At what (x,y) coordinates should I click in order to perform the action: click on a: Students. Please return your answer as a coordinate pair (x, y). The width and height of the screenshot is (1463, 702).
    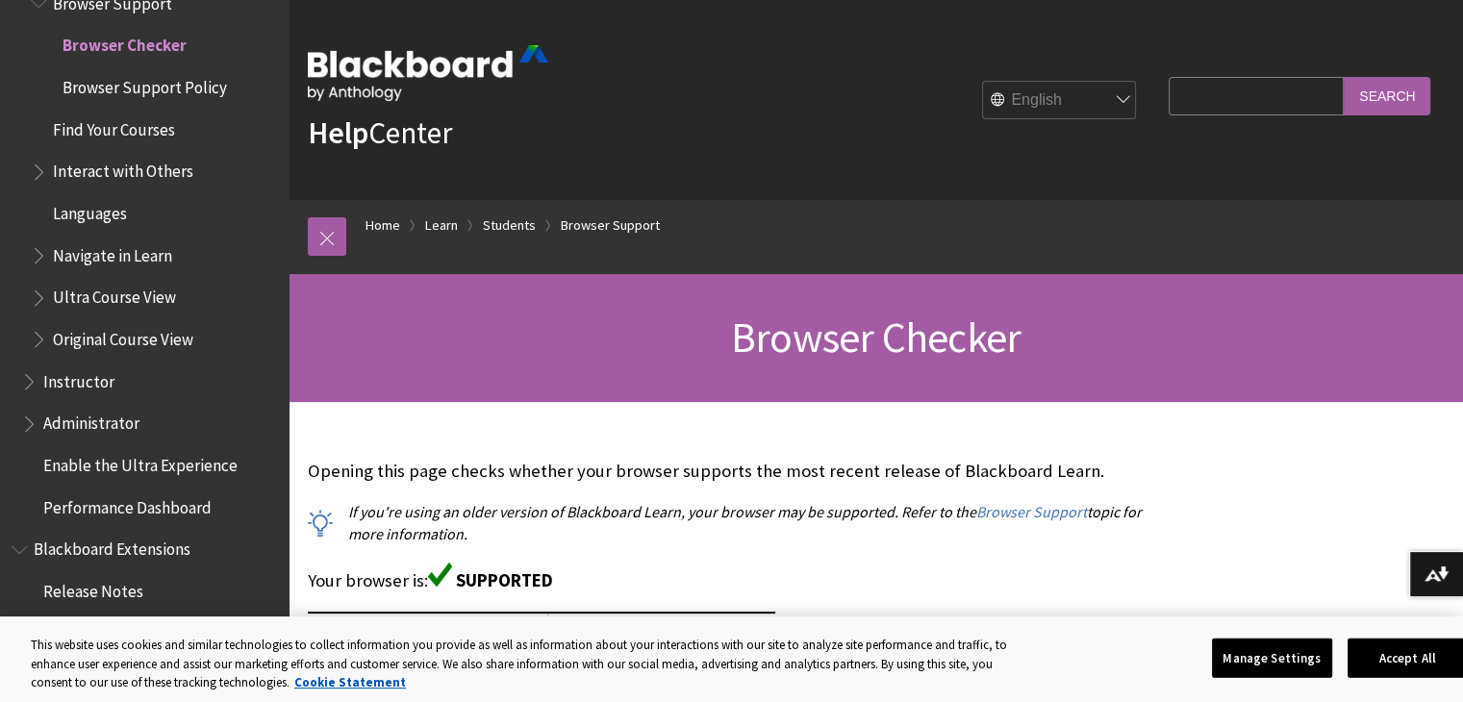
    Looking at the image, I should click on (509, 225).